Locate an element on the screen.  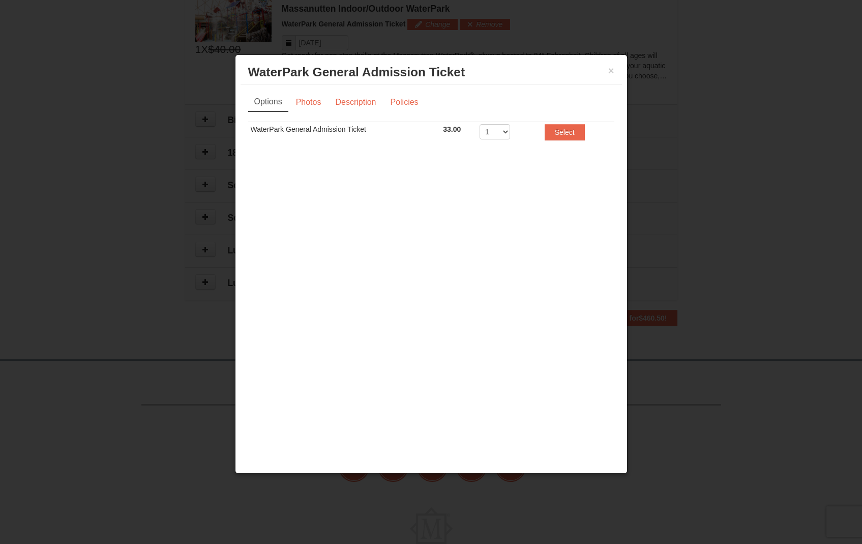
button: Select is located at coordinates (565, 132).